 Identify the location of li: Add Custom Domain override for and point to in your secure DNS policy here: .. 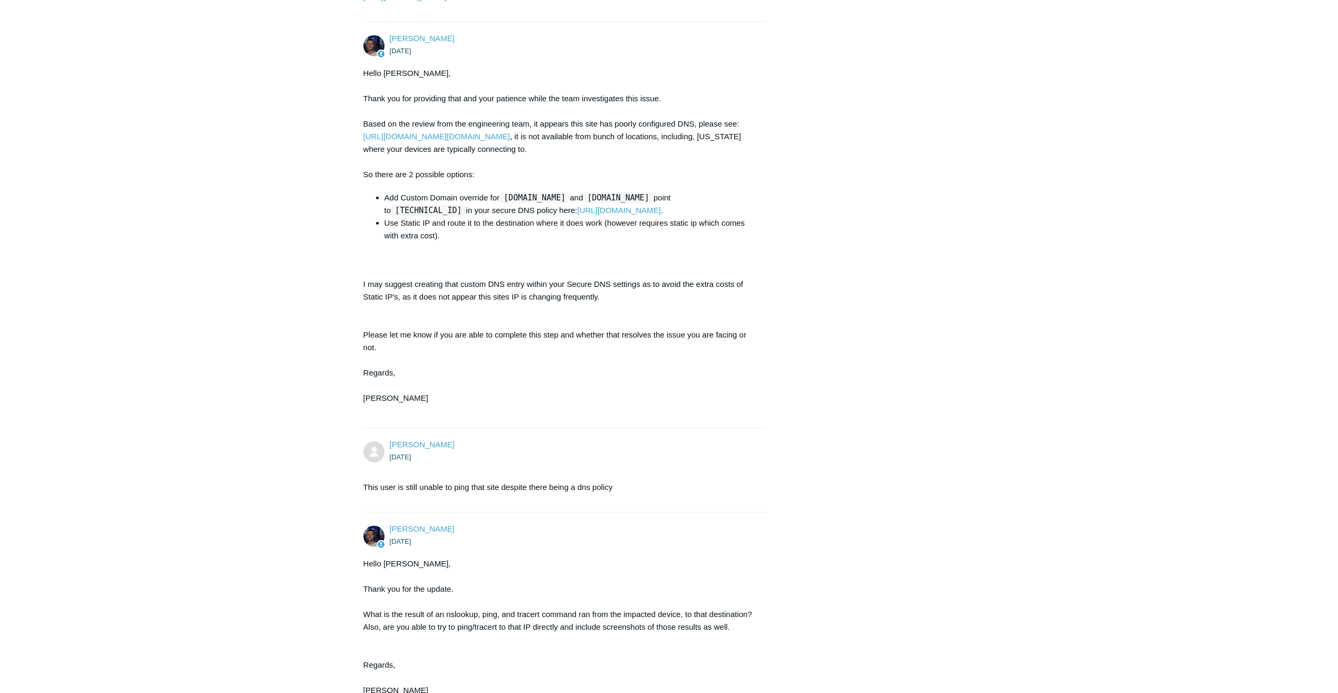
(571, 204).